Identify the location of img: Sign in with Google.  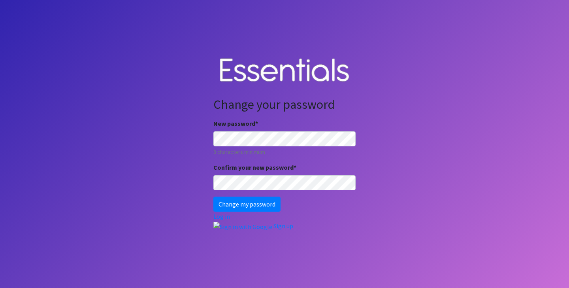
(243, 227).